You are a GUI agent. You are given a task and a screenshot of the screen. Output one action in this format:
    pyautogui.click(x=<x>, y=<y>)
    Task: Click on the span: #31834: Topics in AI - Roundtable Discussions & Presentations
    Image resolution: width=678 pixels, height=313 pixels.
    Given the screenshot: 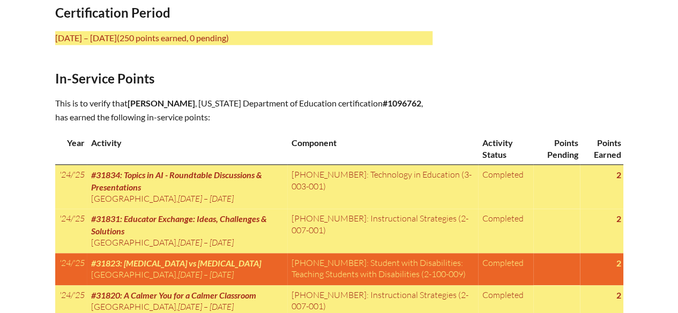 What is the action you would take?
    pyautogui.click(x=176, y=181)
    